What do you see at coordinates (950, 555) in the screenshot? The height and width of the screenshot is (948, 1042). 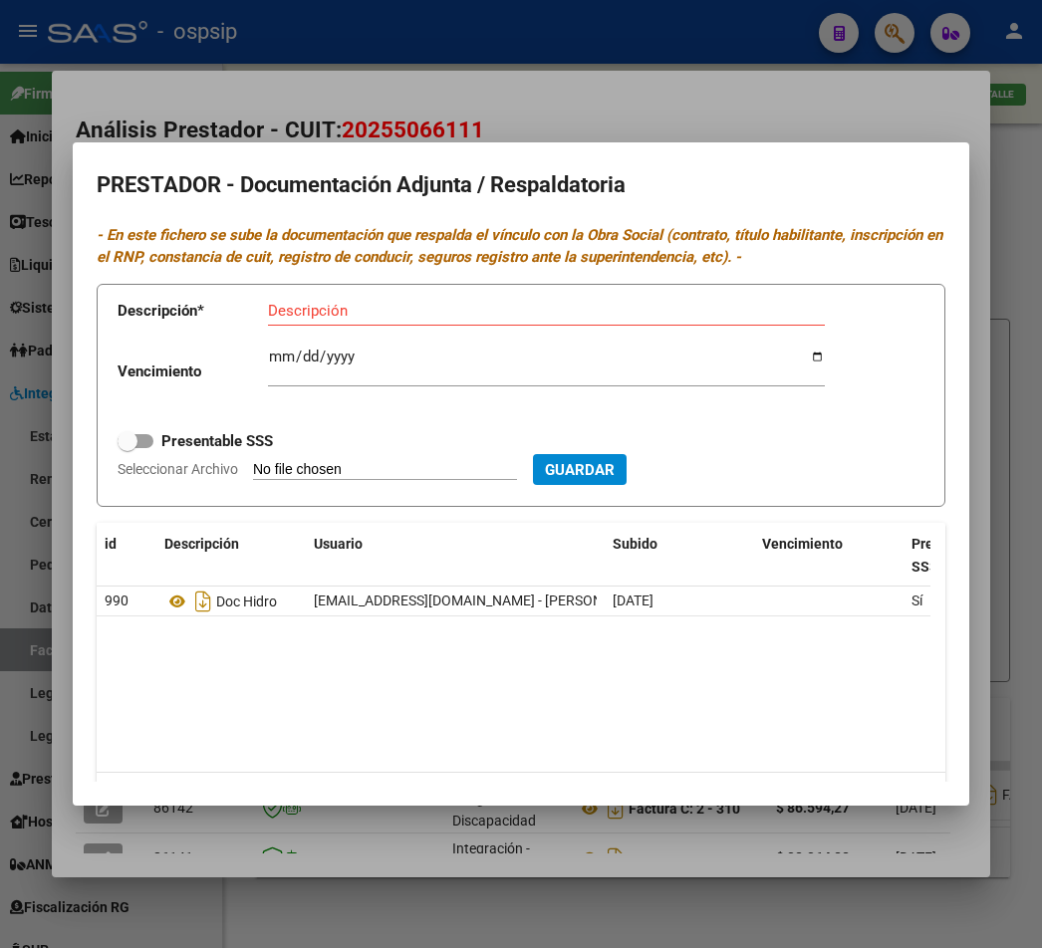 I see `span: Presentable SSS` at bounding box center [950, 555].